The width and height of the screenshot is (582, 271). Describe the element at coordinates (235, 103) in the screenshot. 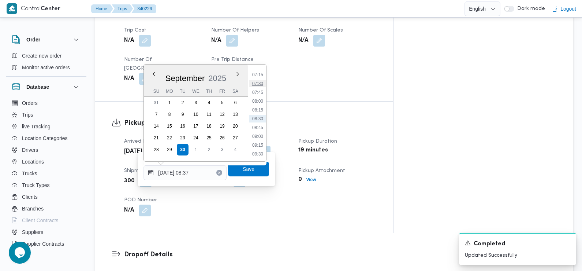

I see `div: day-6` at that location.